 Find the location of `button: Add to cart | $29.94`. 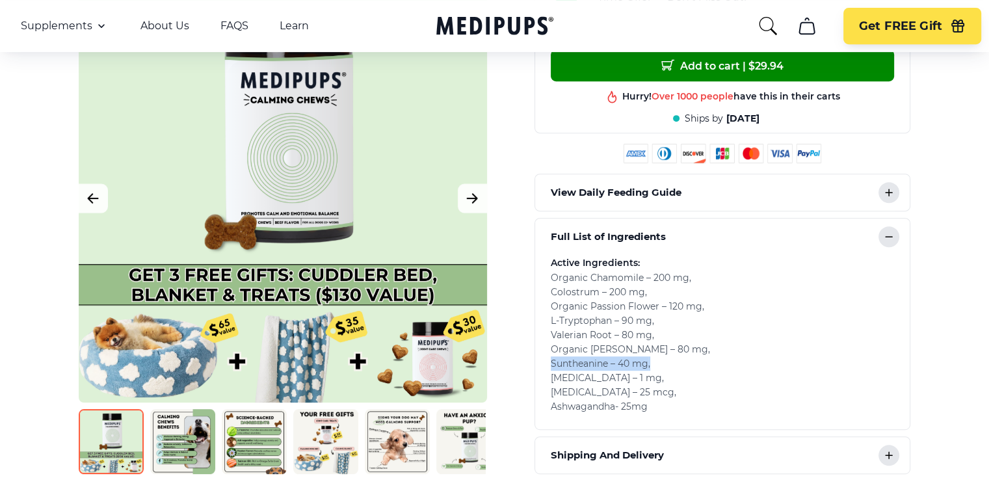

button: Add to cart | $29.94 is located at coordinates (722, 65).